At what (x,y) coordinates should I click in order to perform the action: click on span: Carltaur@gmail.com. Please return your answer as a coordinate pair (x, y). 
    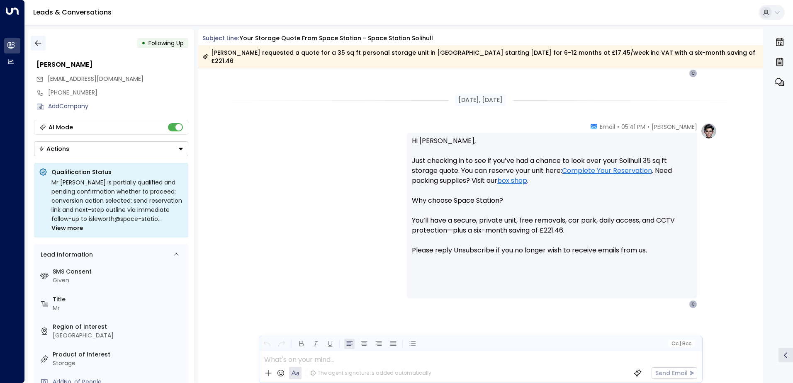
    Looking at the image, I should click on (95, 79).